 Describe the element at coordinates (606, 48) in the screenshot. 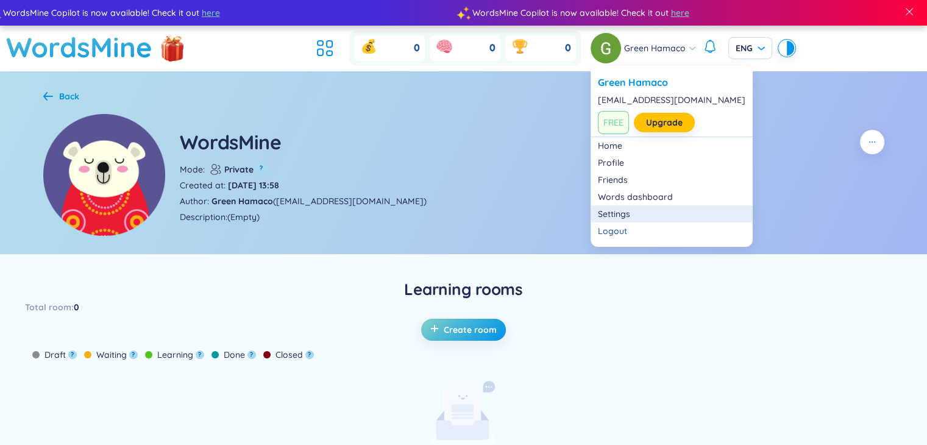

I see `img: avatar` at that location.